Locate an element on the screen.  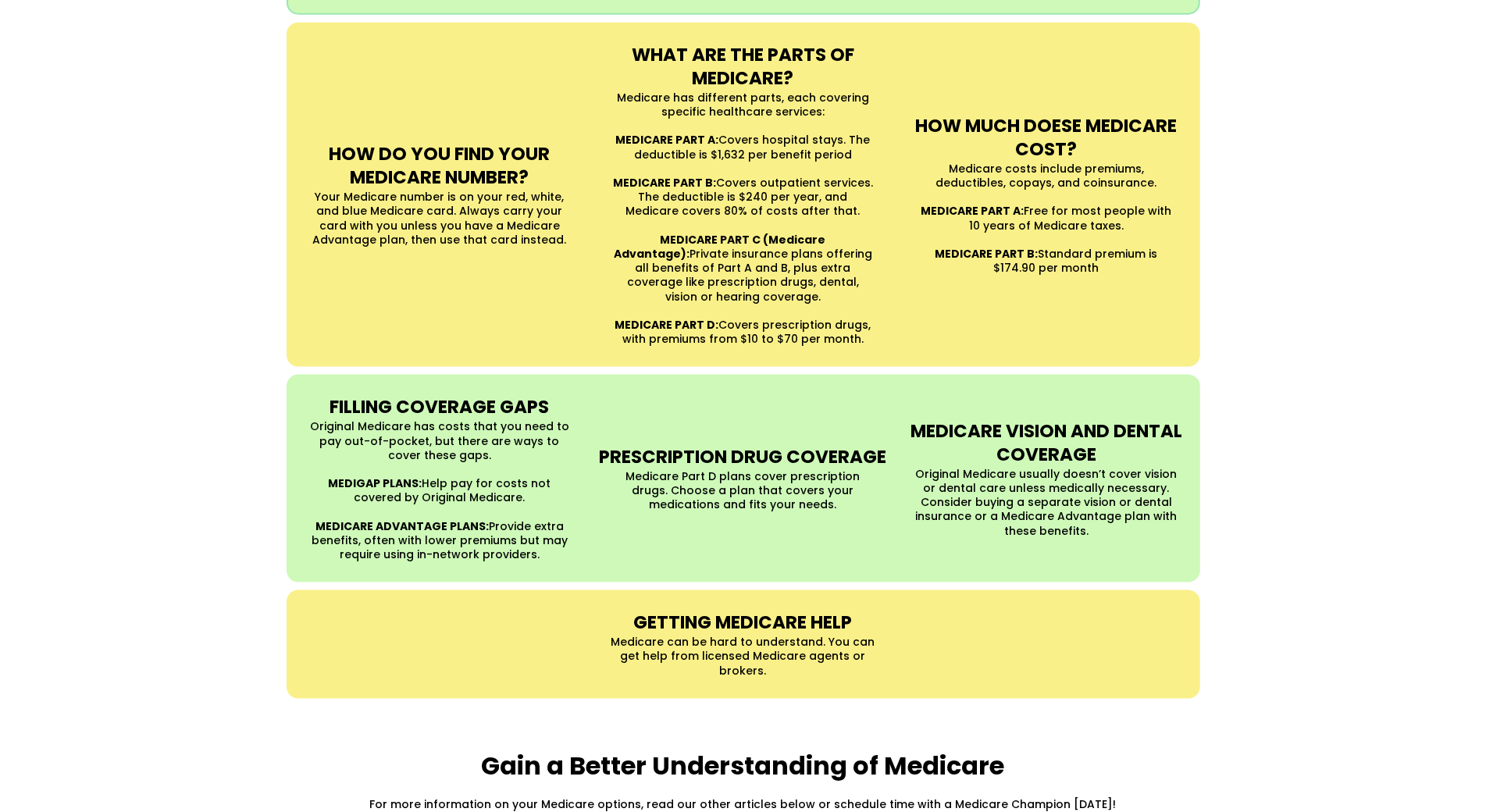
p: Original Medicare has costs that you need to pay out-of-pocket, but there are ways to cover these... is located at coordinates (440, 441).